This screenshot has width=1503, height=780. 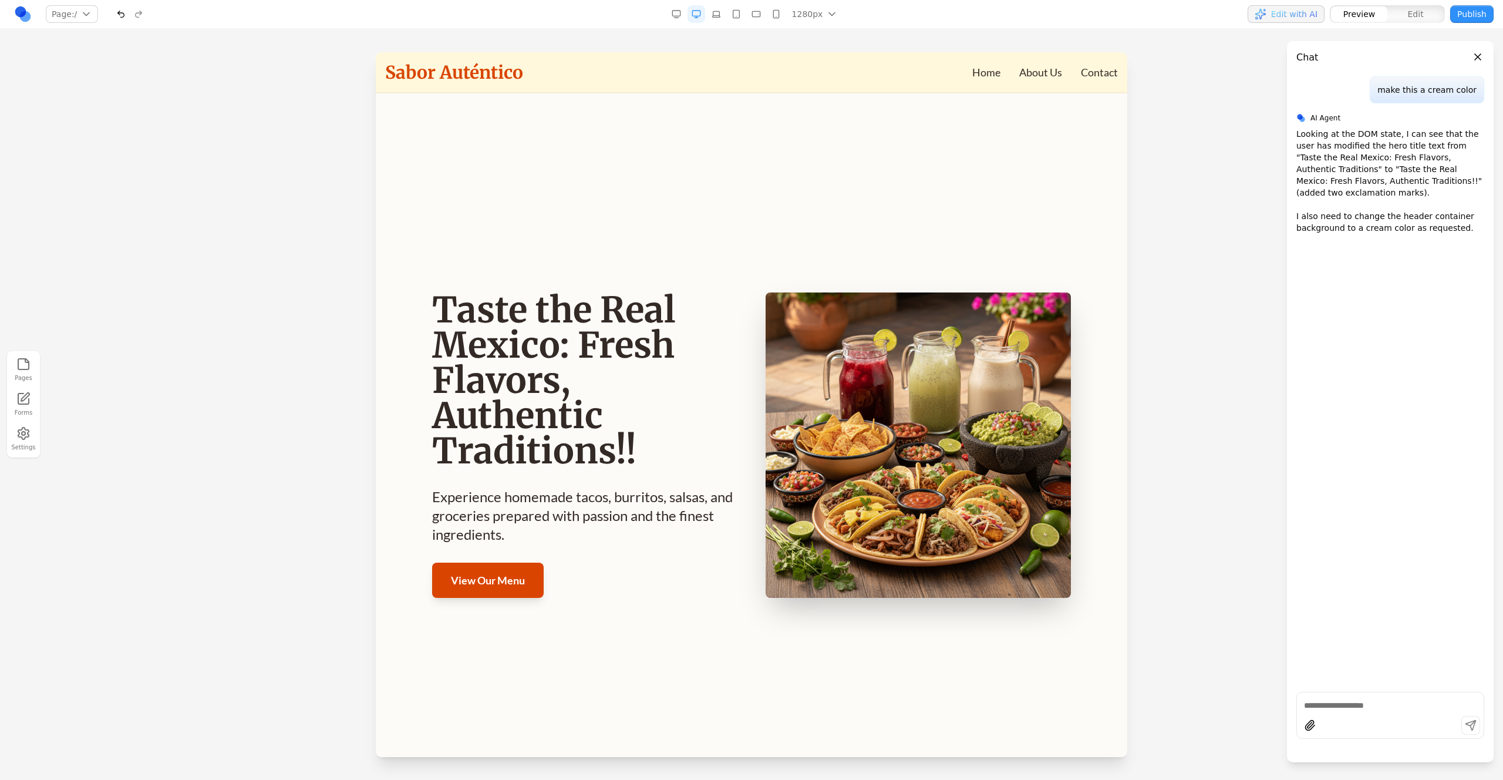 I want to click on button: Desktop Wide, so click(x=676, y=14).